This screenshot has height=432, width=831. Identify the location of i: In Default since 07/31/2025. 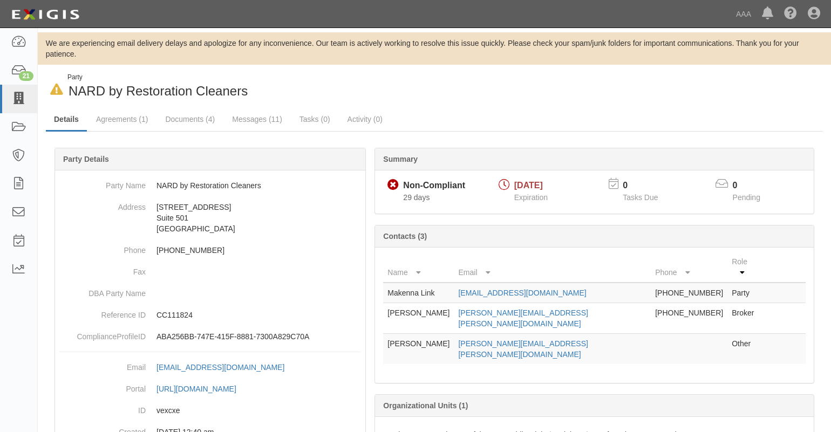
(57, 90).